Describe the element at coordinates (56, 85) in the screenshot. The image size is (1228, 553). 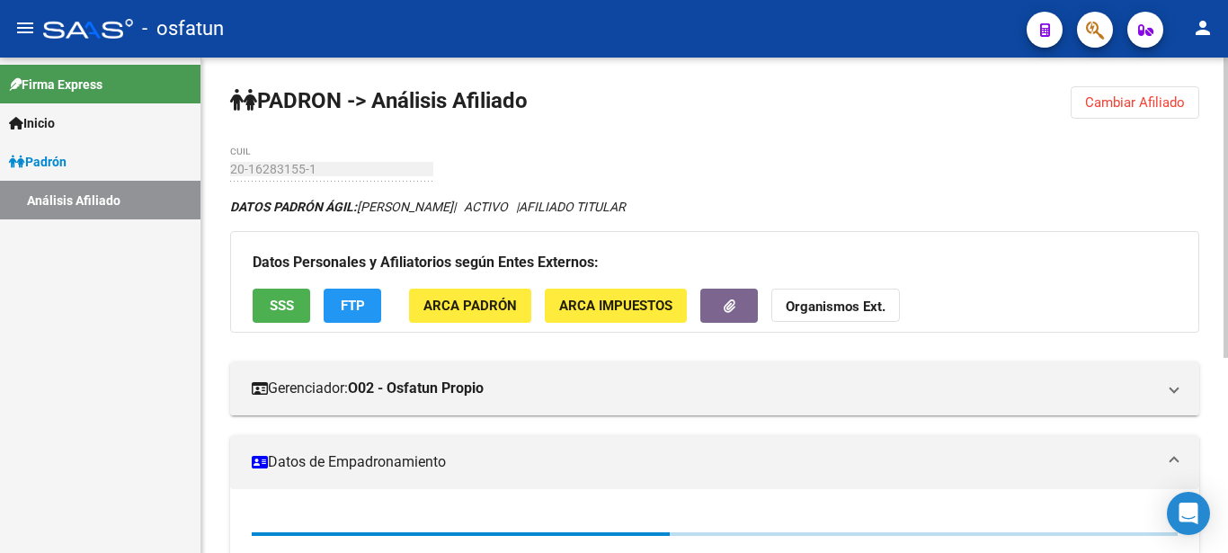
I see `span: Firma Express` at that location.